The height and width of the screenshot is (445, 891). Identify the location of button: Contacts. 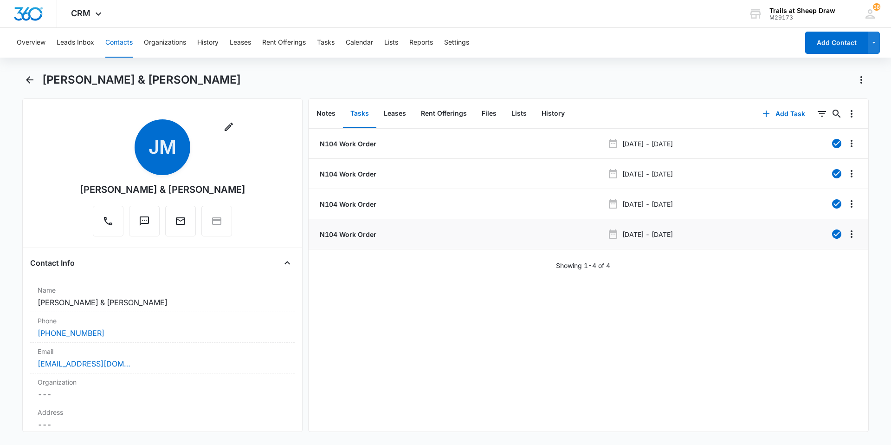
(119, 43).